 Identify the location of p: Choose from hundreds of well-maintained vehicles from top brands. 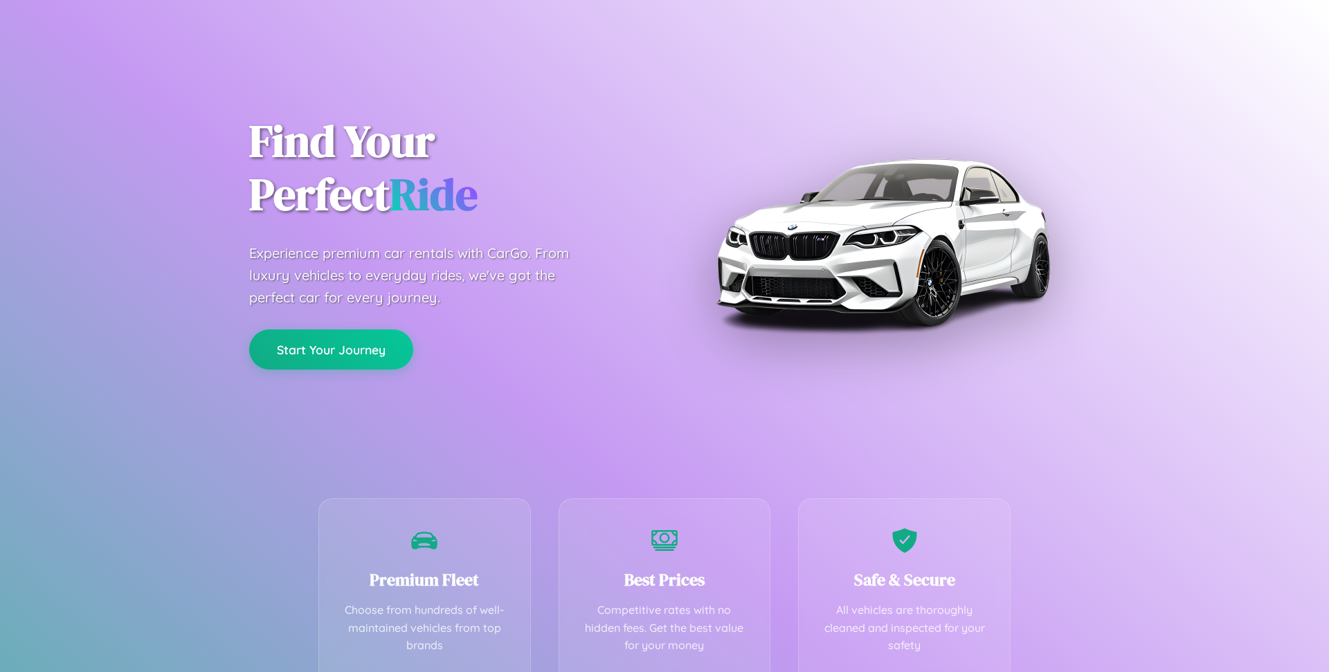
(424, 628).